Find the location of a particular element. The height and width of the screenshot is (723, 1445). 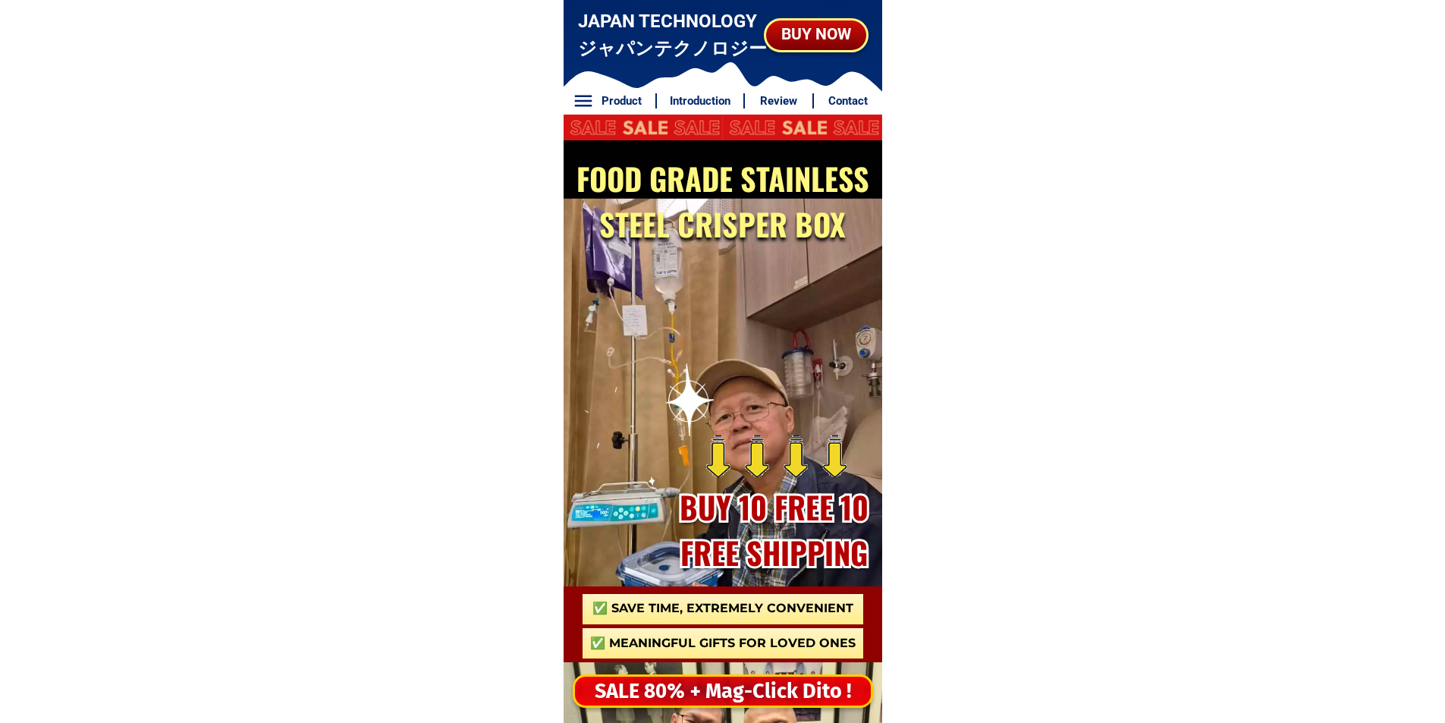

h3: ✅ Meaningful gifts for loved ones is located at coordinates (723, 643).